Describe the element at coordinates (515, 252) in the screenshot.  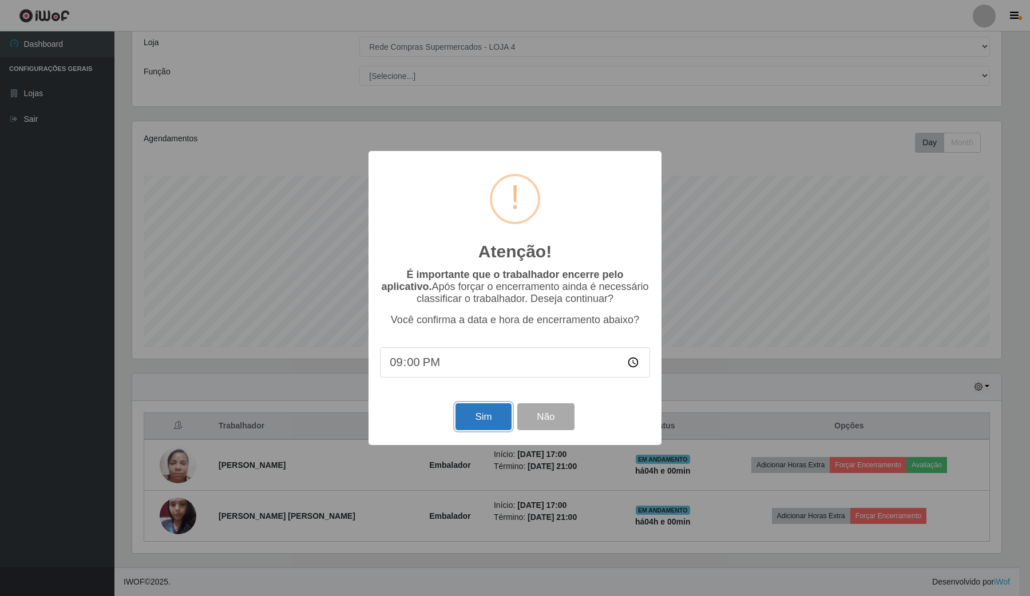
I see `h2: Atenção!` at that location.